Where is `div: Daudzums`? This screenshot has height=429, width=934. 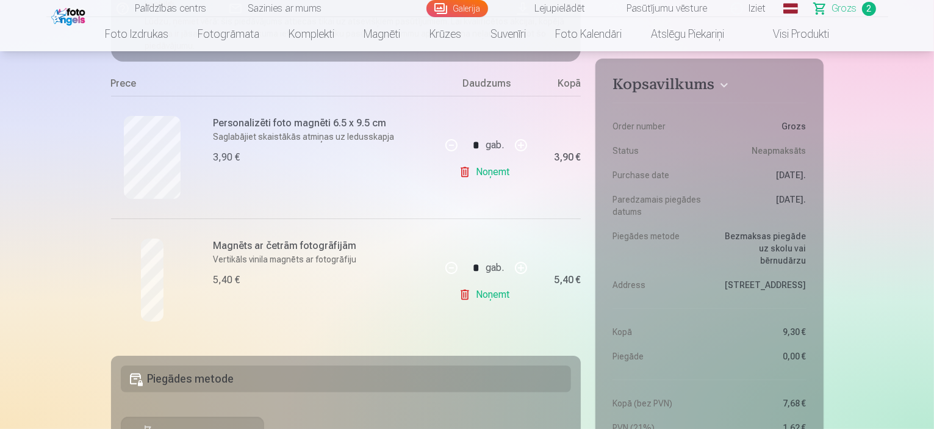
div: Daudzums is located at coordinates (486, 86).